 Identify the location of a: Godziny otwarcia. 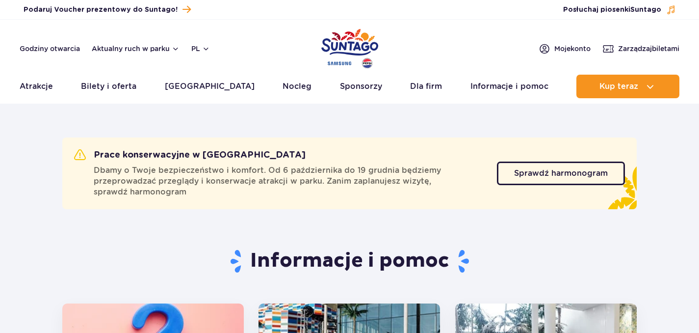
(50, 49).